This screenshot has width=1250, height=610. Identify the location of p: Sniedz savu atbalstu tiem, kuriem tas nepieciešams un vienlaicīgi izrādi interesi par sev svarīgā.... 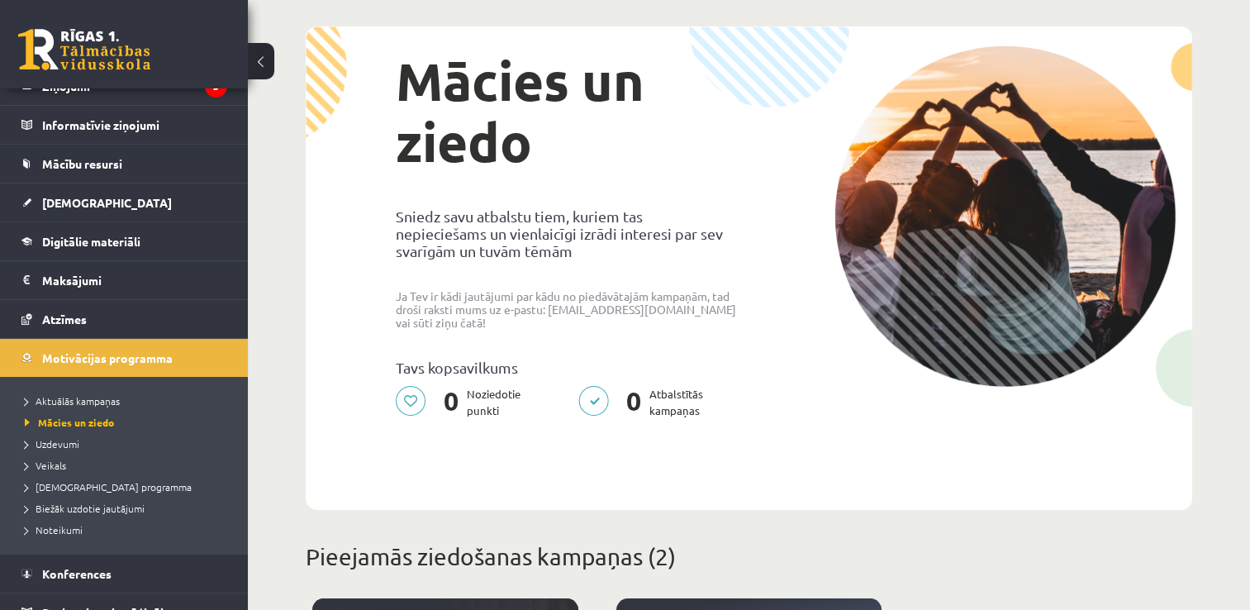
(566, 233).